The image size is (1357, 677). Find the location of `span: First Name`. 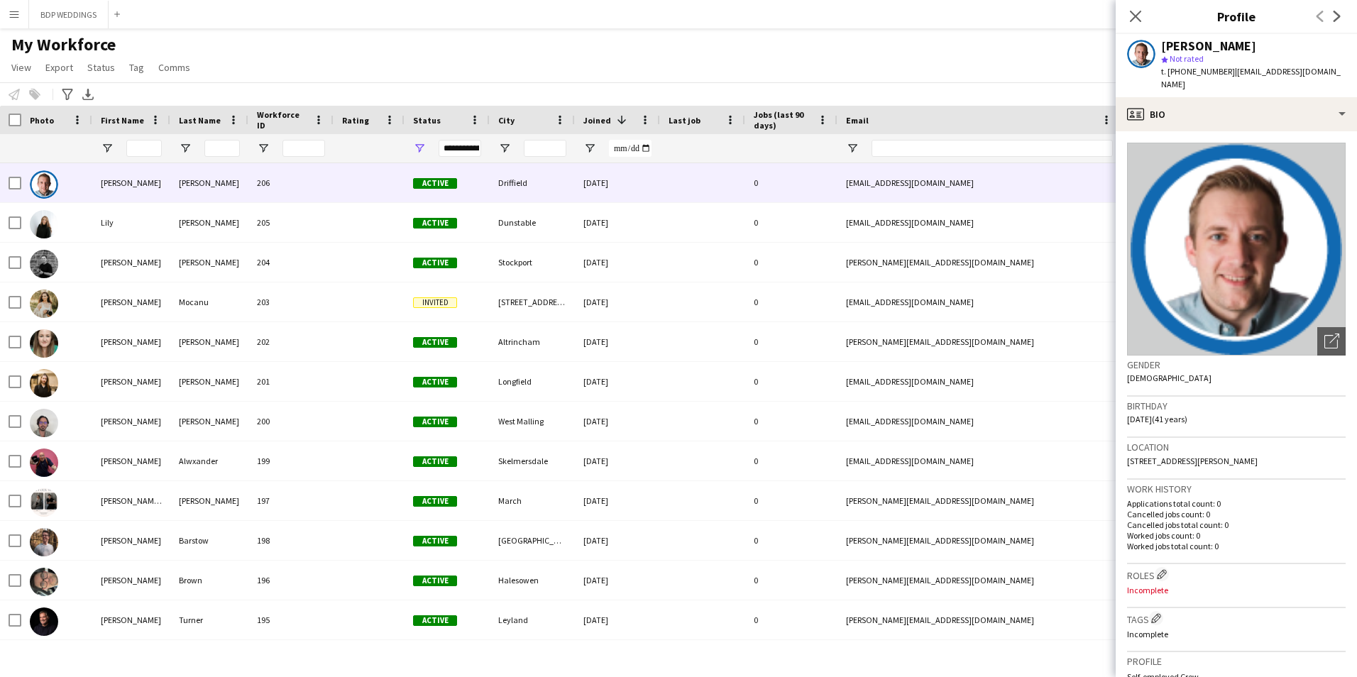

span: First Name is located at coordinates (122, 120).